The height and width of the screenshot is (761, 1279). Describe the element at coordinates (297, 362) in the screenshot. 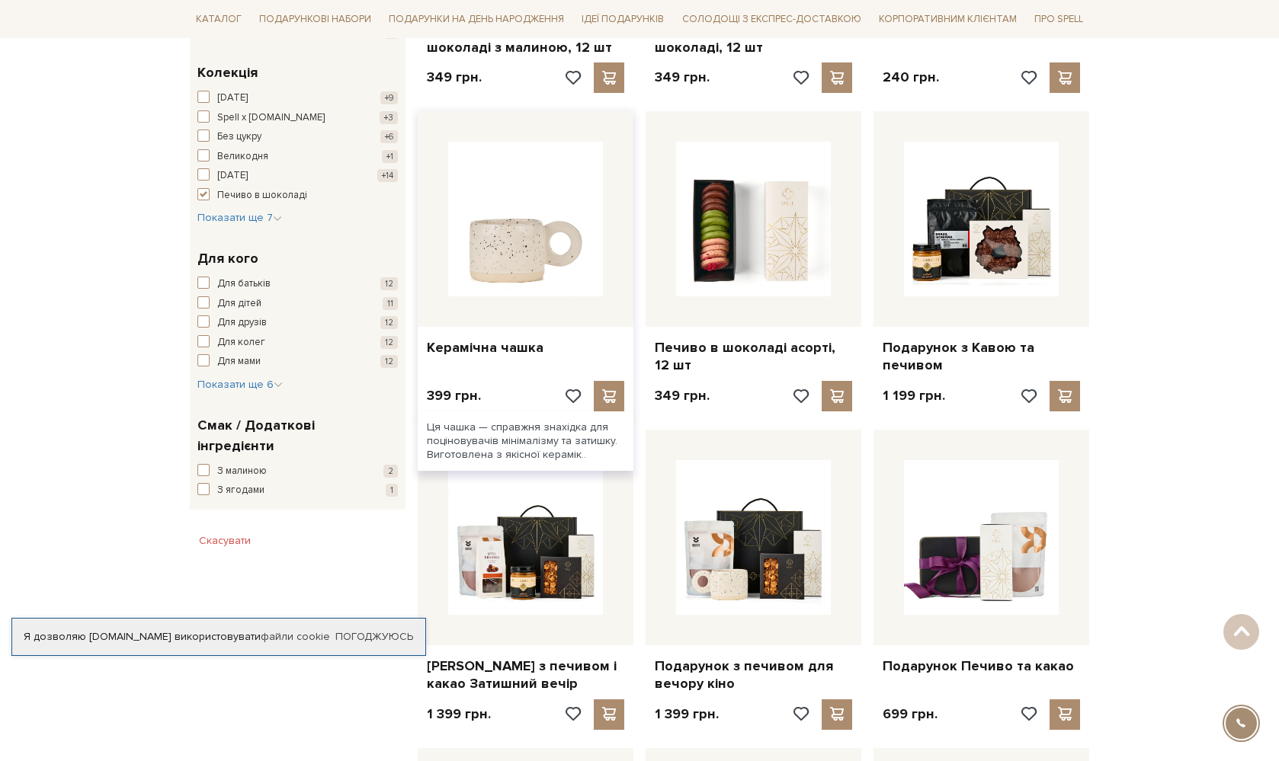

I see `button: Для мами 12` at that location.